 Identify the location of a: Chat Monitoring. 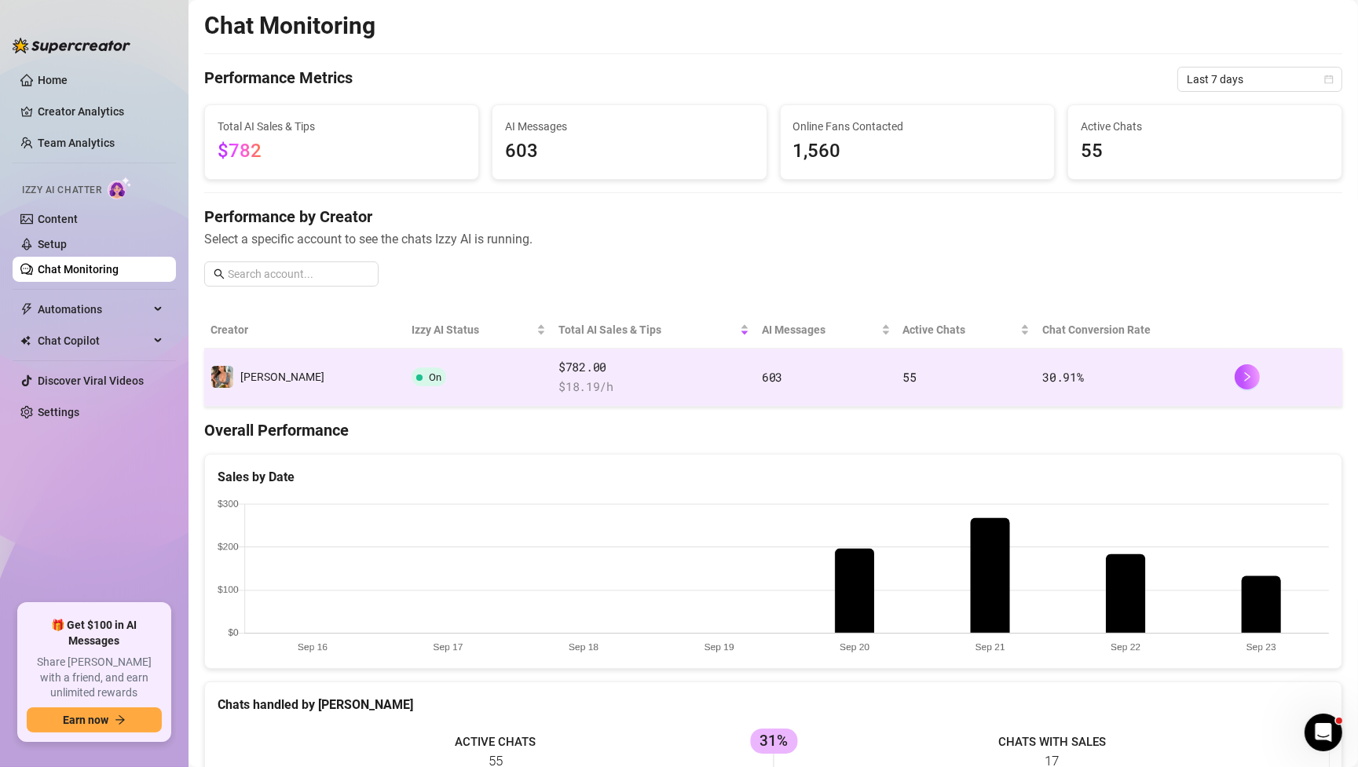
(78, 269).